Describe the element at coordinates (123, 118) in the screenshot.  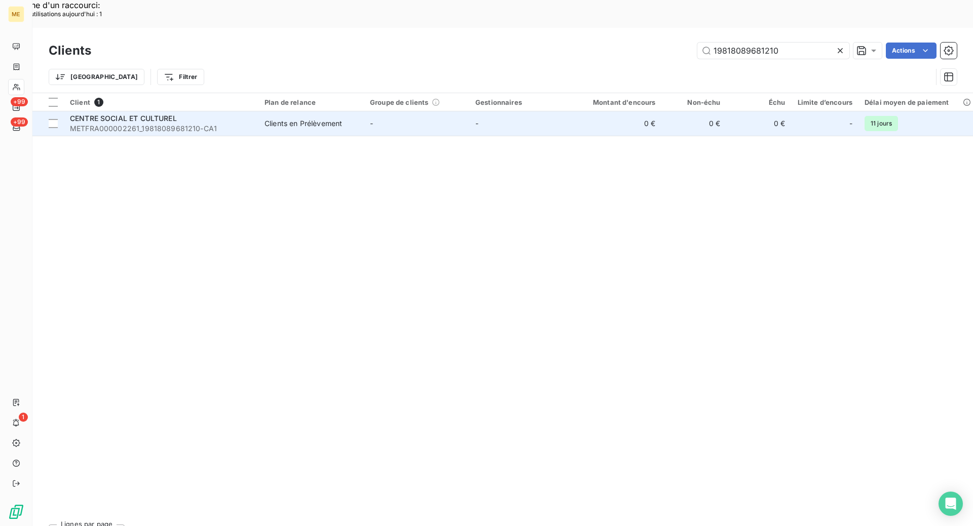
I see `span: CENTRE SOCIAL ET CULTUREL` at that location.